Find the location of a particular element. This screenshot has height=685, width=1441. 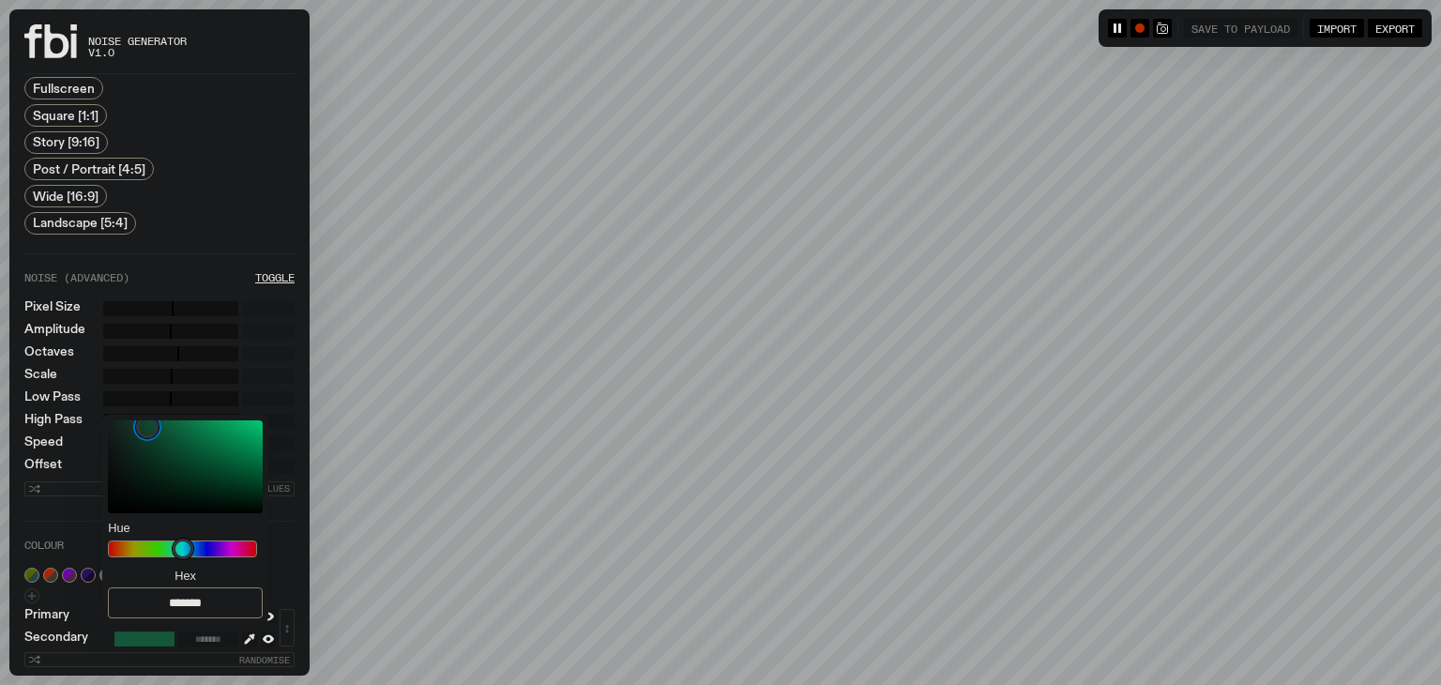

span: Randomise is located at coordinates (265, 659).